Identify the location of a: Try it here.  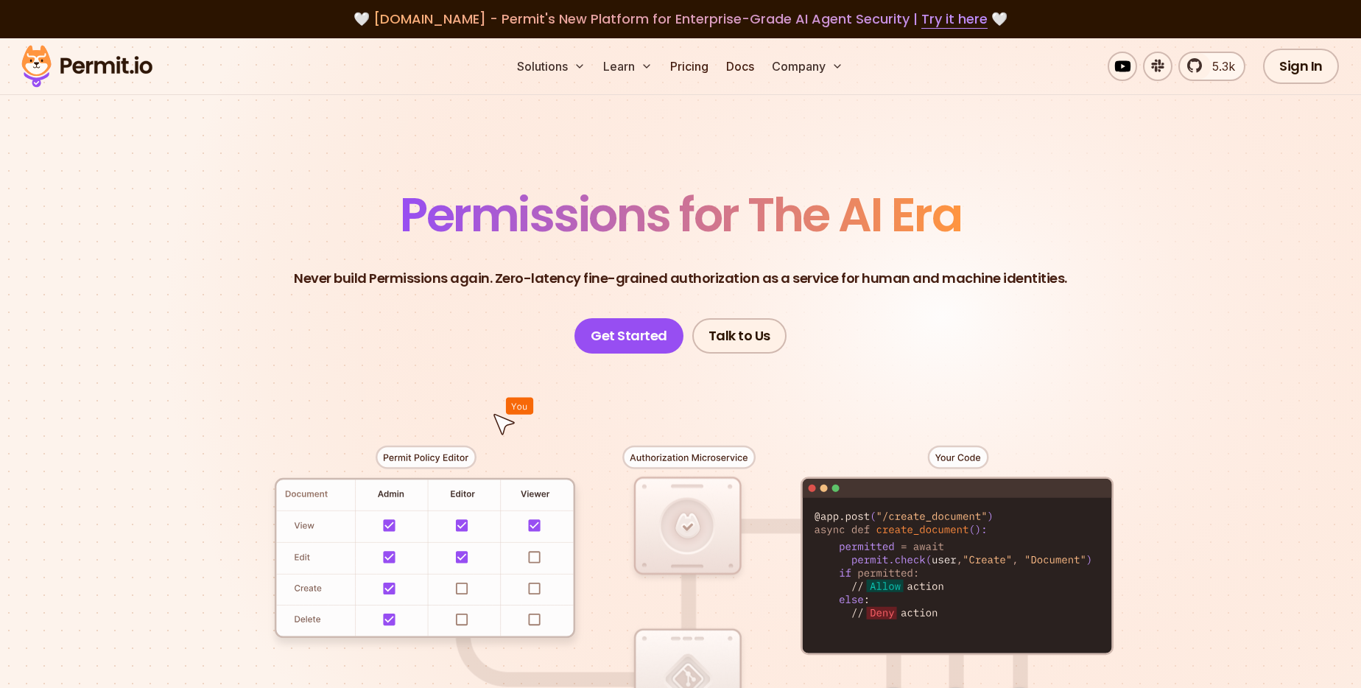
(954, 19).